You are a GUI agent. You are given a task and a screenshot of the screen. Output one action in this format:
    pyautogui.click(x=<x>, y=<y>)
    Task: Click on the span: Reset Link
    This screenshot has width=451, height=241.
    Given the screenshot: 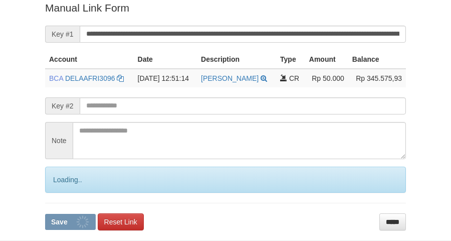 What is the action you would take?
    pyautogui.click(x=121, y=221)
    